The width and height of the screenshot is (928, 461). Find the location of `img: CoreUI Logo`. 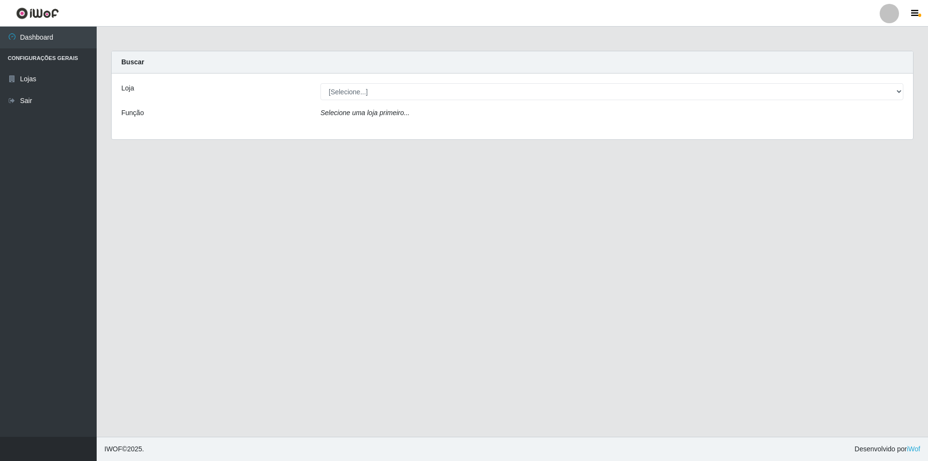

img: CoreUI Logo is located at coordinates (37, 13).